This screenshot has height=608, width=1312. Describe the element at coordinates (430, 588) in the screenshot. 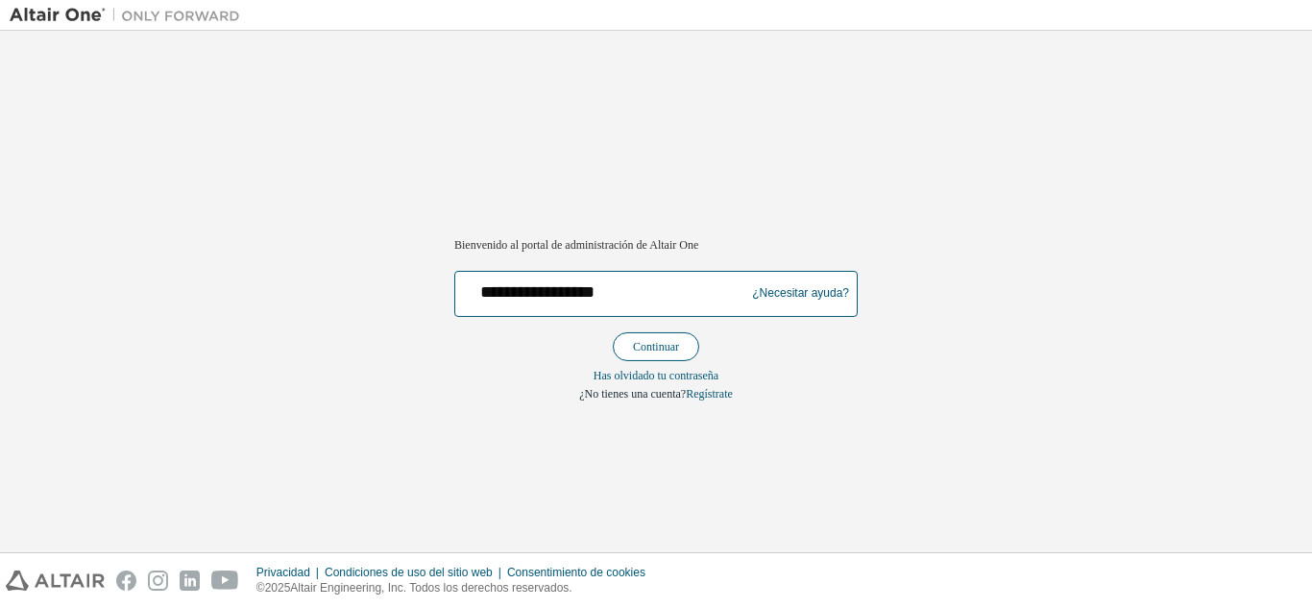

I see `font: Altair Engineering, Inc. Todos los derechos reservados.` at that location.